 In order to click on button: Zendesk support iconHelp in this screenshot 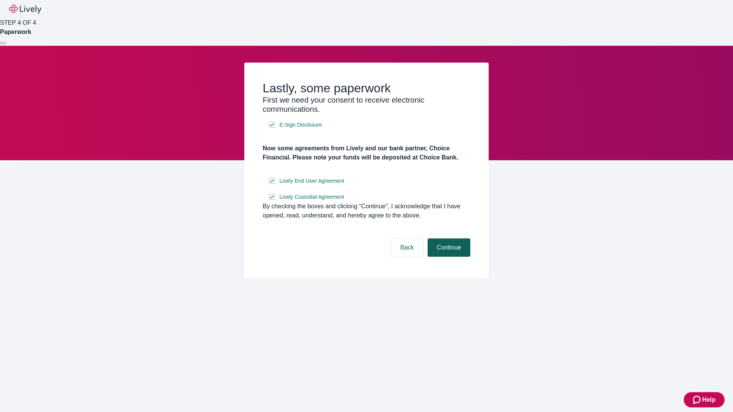, I will do `click(704, 400)`.